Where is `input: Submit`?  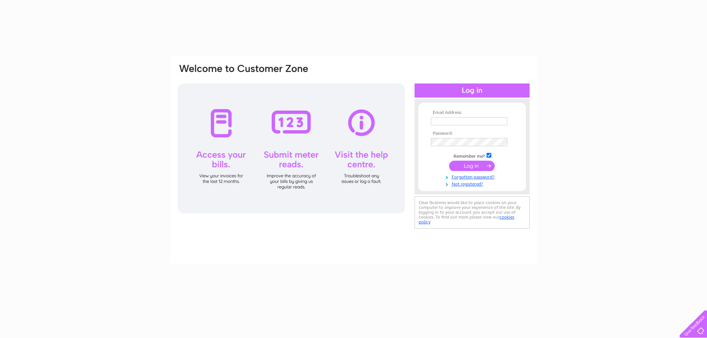 input: Submit is located at coordinates (471, 166).